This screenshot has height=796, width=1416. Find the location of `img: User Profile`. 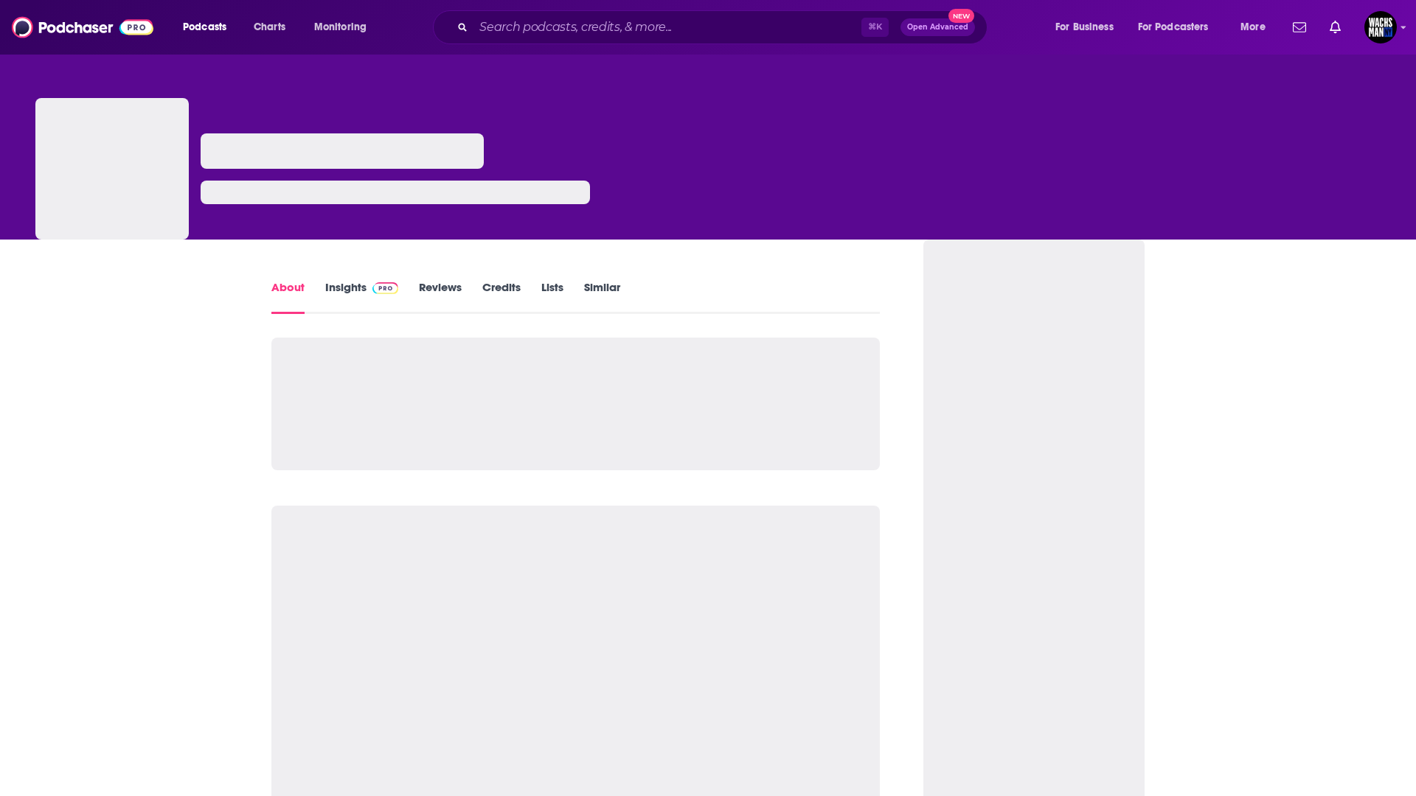

img: User Profile is located at coordinates (1380, 27).